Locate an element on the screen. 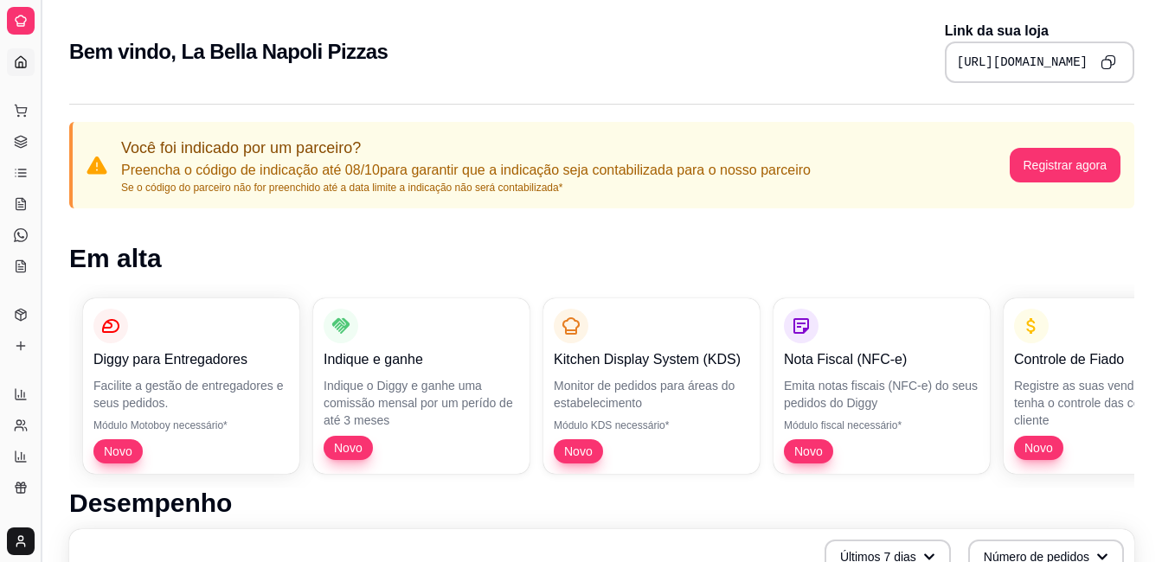 Image resolution: width=1162 pixels, height=562 pixels. p: Se o código do parceiro não for preenchido até a data limite a indicação não será contabilizada* is located at coordinates (465, 188).